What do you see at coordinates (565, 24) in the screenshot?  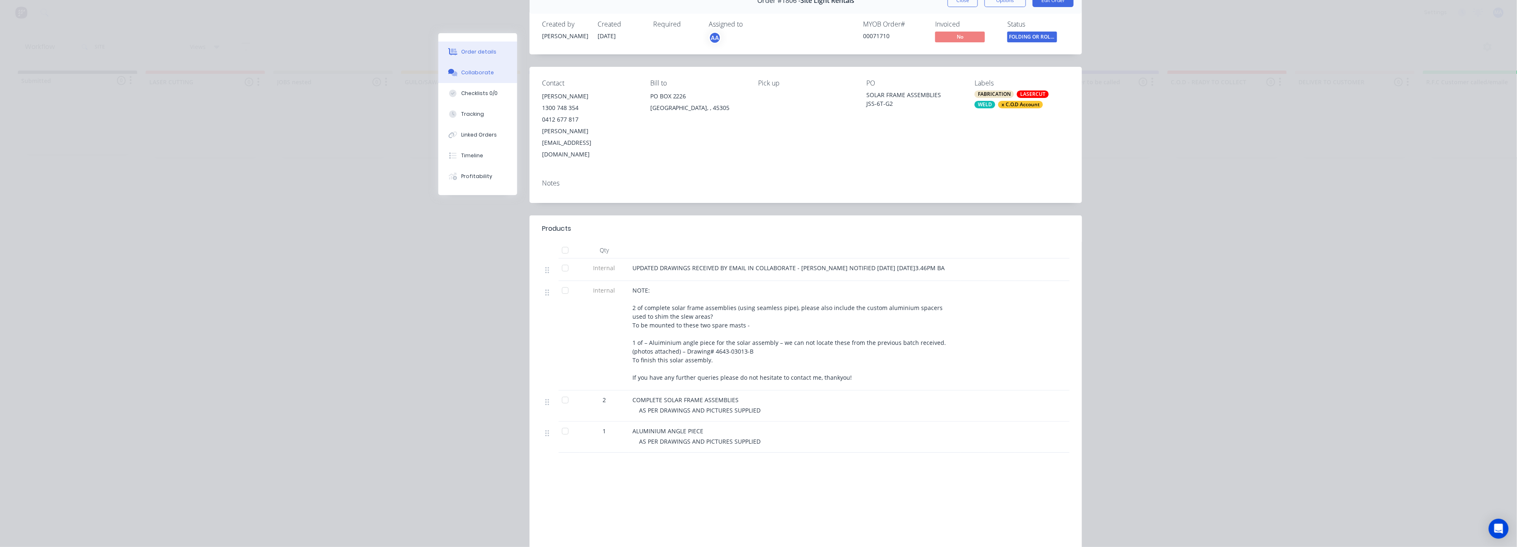 I see `div: Created by` at bounding box center [565, 24].